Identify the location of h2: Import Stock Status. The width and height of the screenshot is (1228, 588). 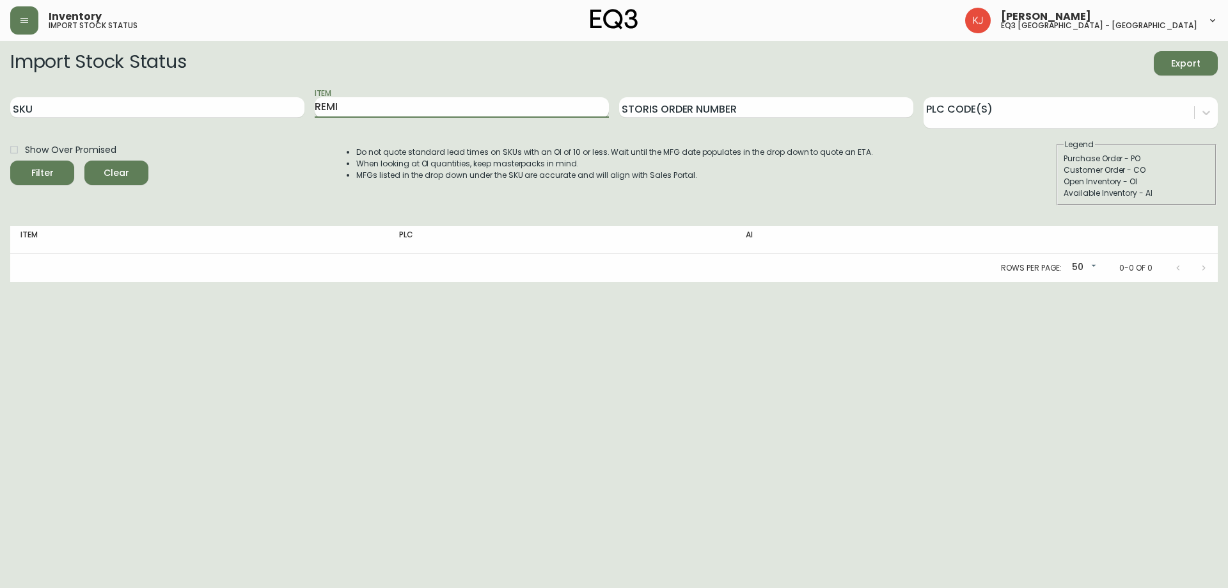
(98, 63).